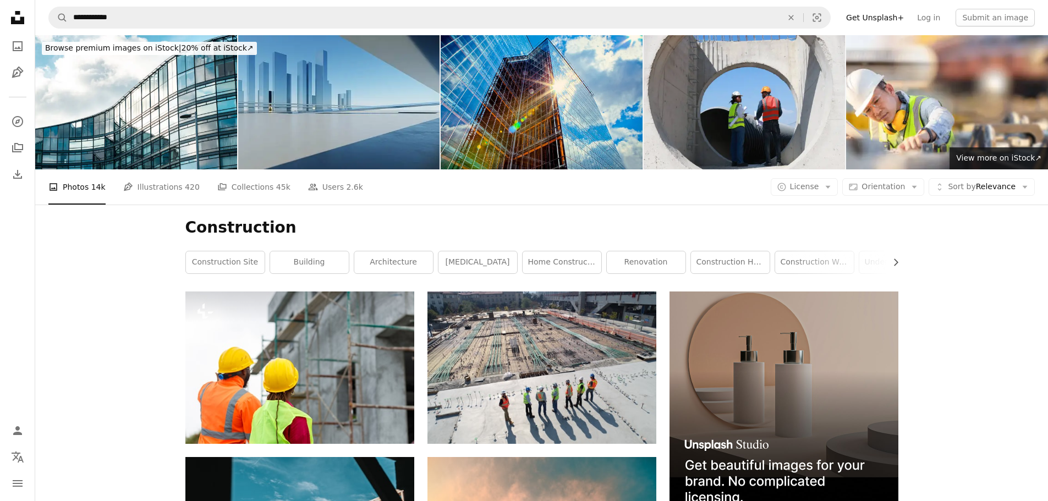 Image resolution: width=1048 pixels, height=501 pixels. I want to click on a: Download History, so click(18, 174).